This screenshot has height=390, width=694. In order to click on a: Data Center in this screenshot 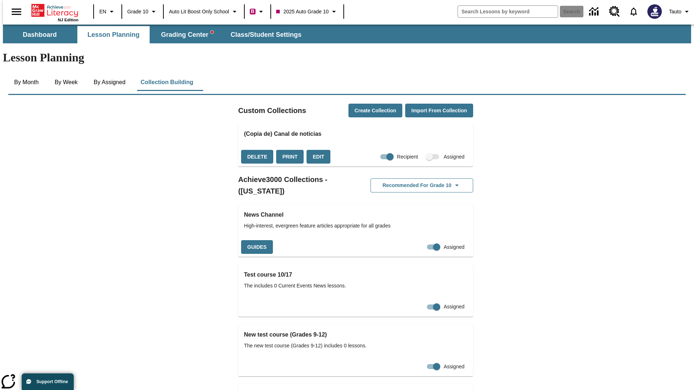, I will do `click(594, 12)`.